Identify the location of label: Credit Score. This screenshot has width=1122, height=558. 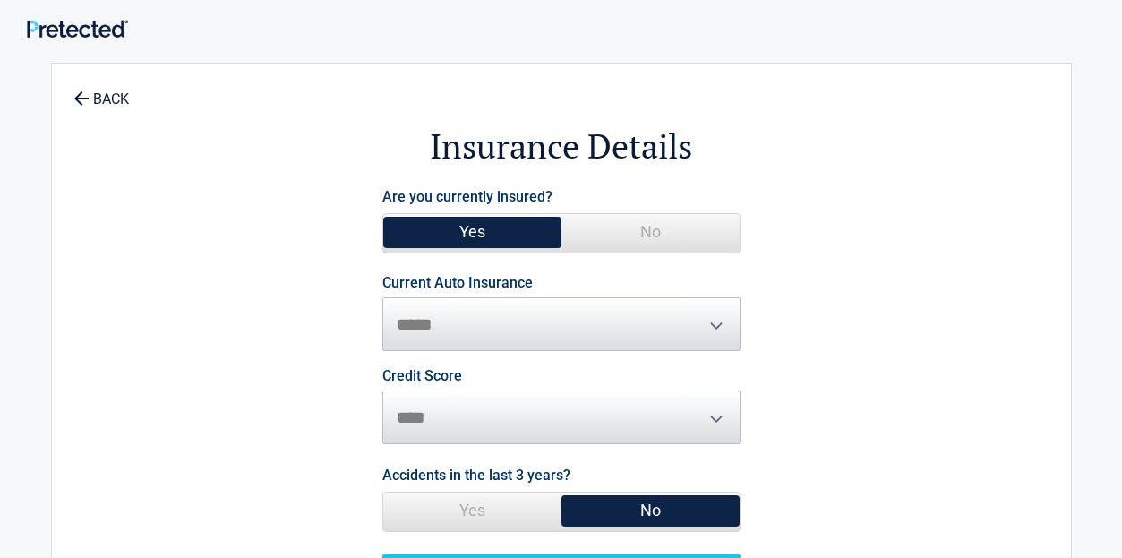
(422, 376).